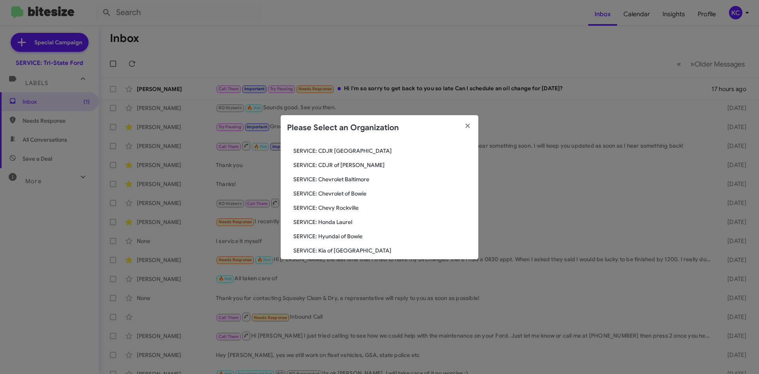  What do you see at coordinates (383, 208) in the screenshot?
I see `span: SERVICE: Chevy Rockville` at bounding box center [383, 208].